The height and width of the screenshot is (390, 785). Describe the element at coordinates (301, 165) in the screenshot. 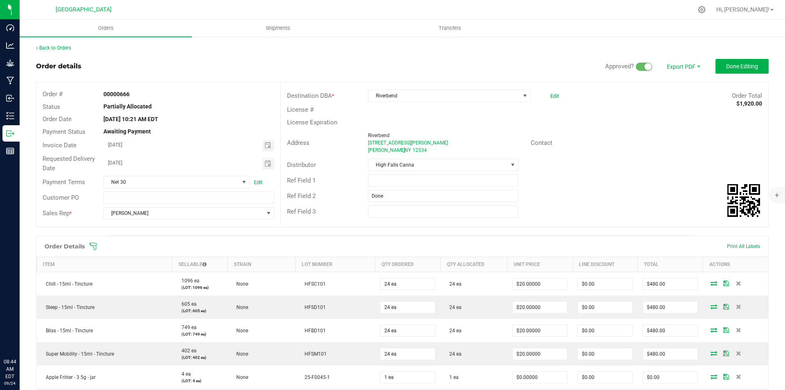

I see `span: Distributor` at that location.